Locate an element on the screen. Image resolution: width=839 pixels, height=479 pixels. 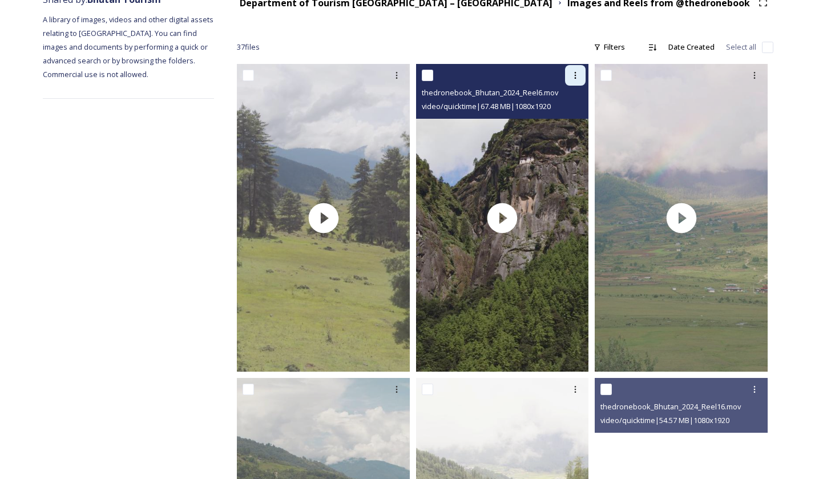
div: Date Created is located at coordinates (691, 47).